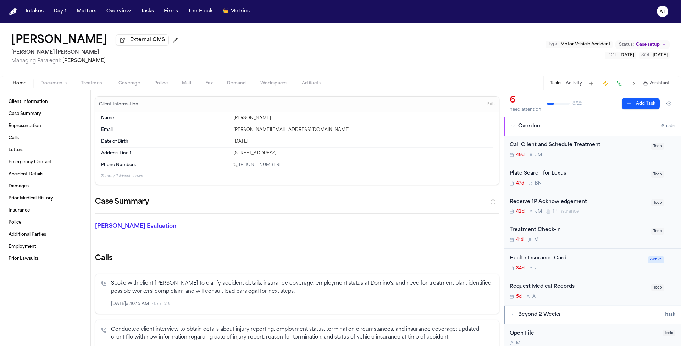 Image resolution: width=681 pixels, height=346 pixels. I want to click on span: Status:, so click(626, 45).